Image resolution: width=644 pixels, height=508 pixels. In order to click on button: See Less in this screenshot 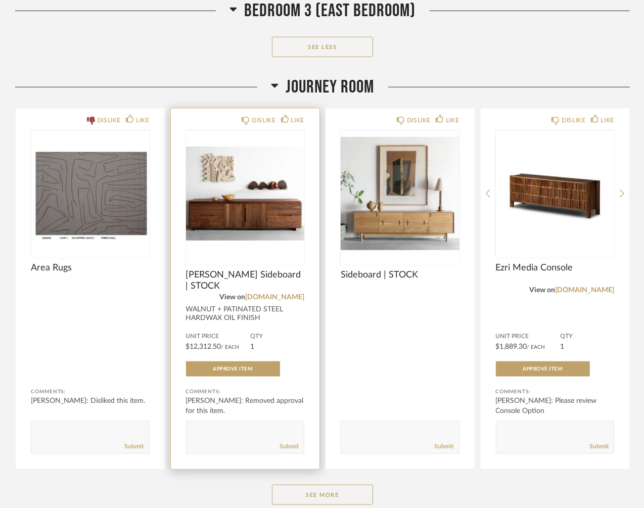, I will do `click(323, 47)`.